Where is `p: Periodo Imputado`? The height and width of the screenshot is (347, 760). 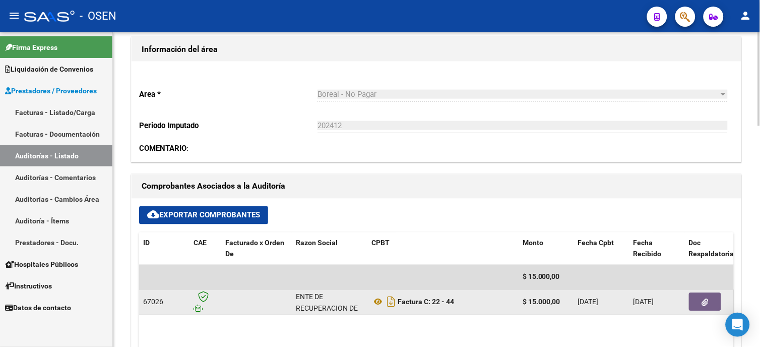
p: Periodo Imputado is located at coordinates (228, 125).